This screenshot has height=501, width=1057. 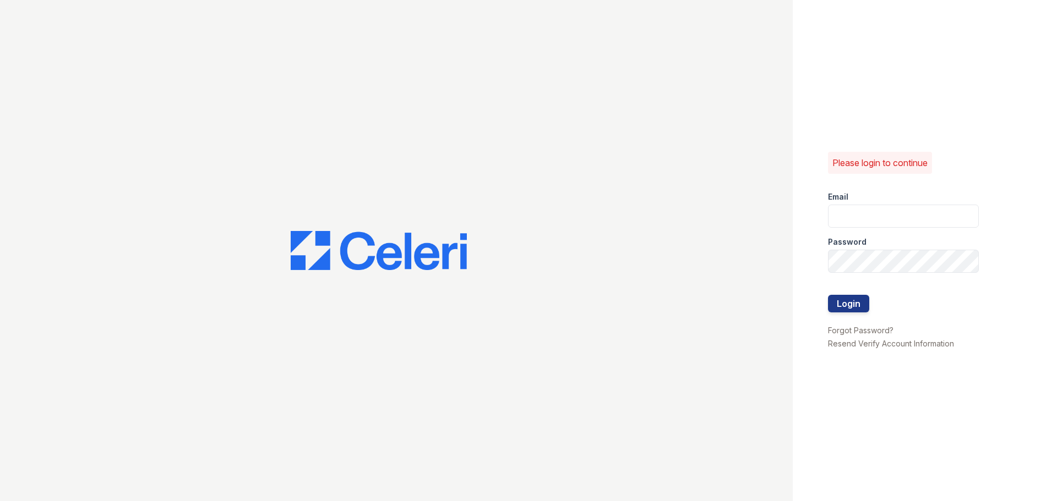 I want to click on p: Please login to continue, so click(x=880, y=163).